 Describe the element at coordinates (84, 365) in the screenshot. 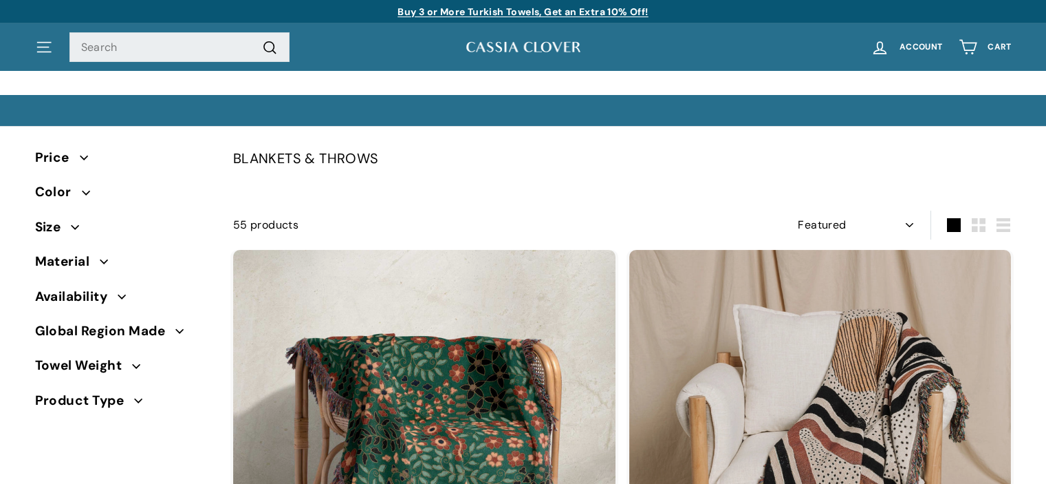

I see `span: Towel Weight` at that location.